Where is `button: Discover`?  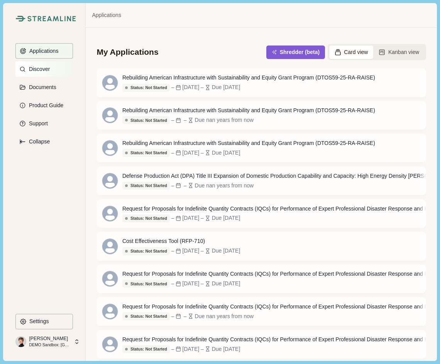
button: Discover is located at coordinates (44, 69).